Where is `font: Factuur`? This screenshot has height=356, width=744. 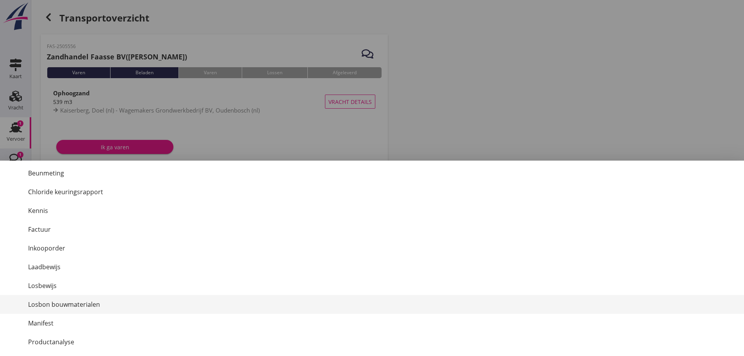 font: Factuur is located at coordinates (39, 229).